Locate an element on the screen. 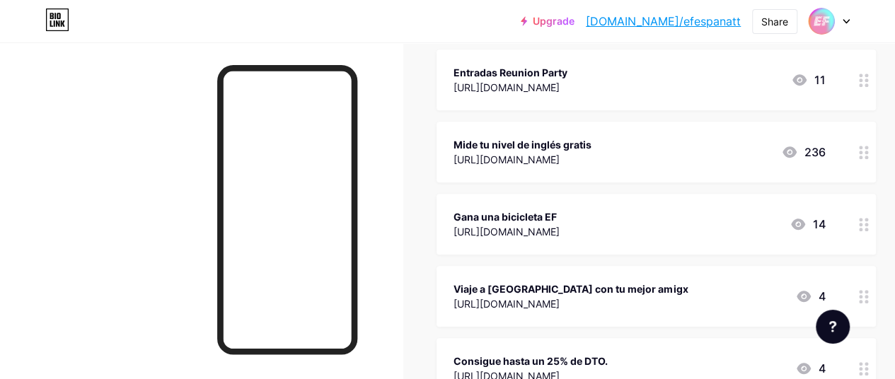 The width and height of the screenshot is (895, 379). div: 236 is located at coordinates (803, 152).